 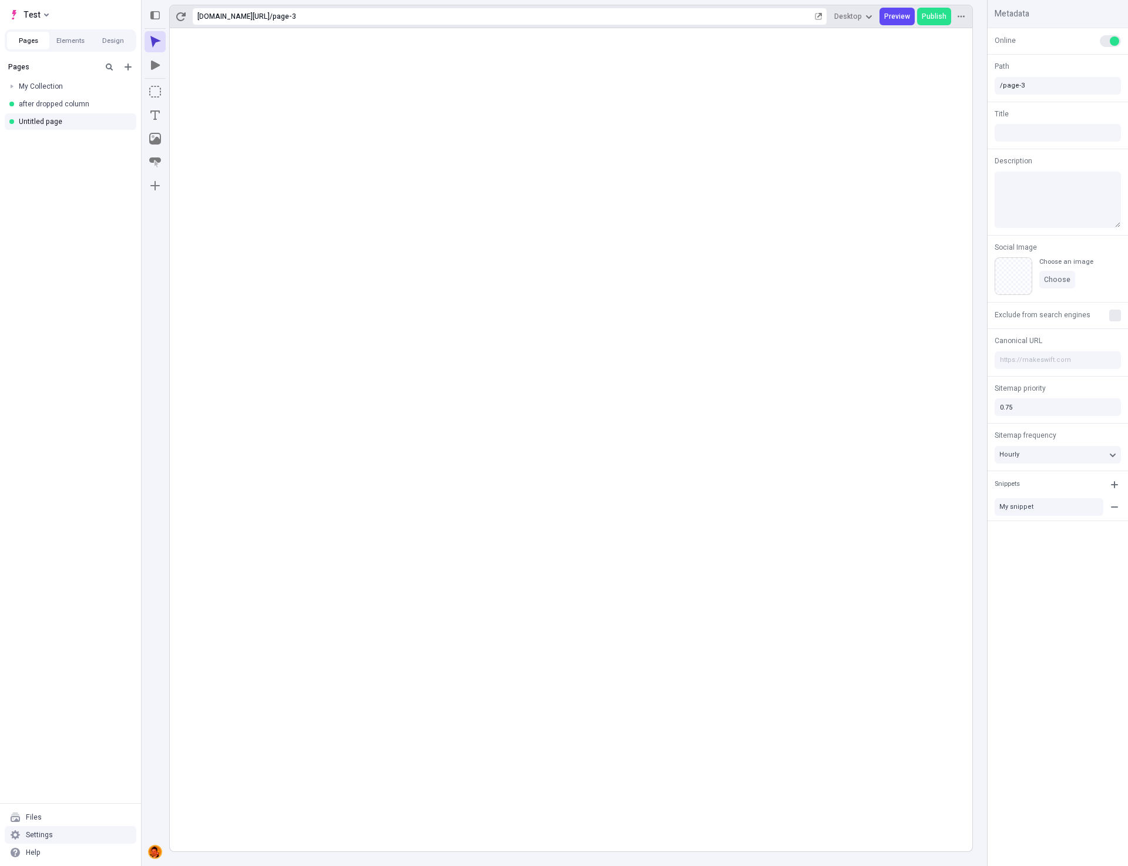 What do you see at coordinates (542, 16) in the screenshot?
I see `div: page-3` at bounding box center [542, 16].